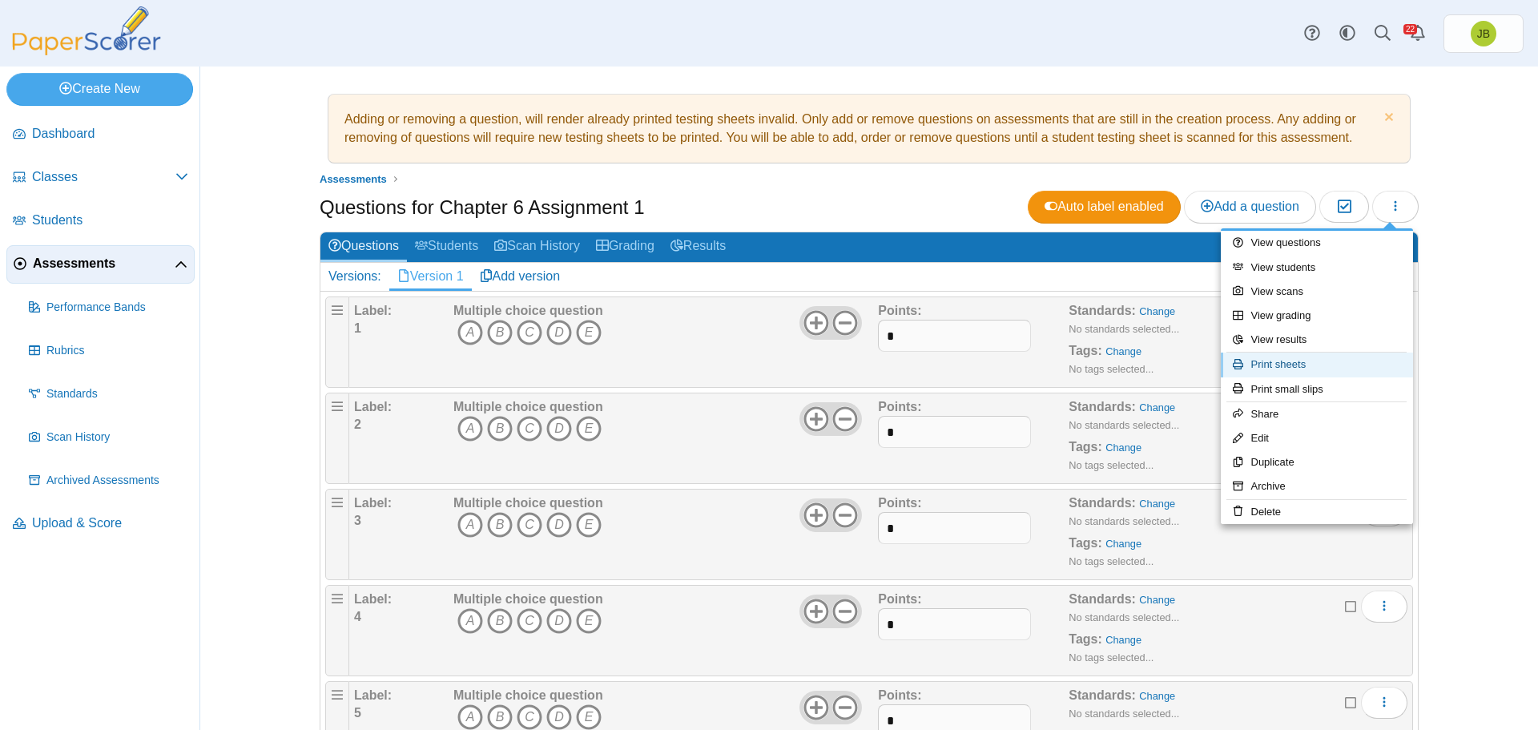  Describe the element at coordinates (1317, 438) in the screenshot. I see `a: Edit` at that location.